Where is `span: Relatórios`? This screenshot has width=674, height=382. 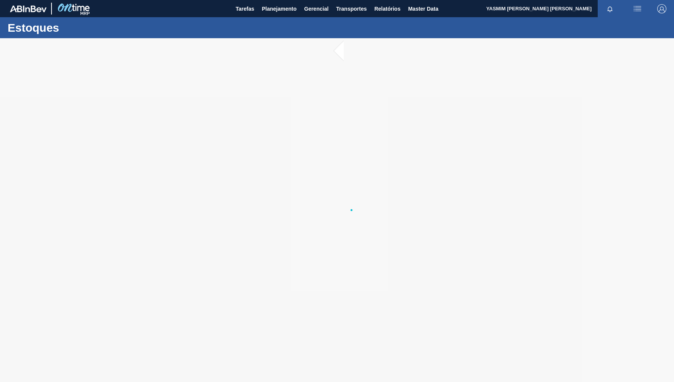 span: Relatórios is located at coordinates (387, 9).